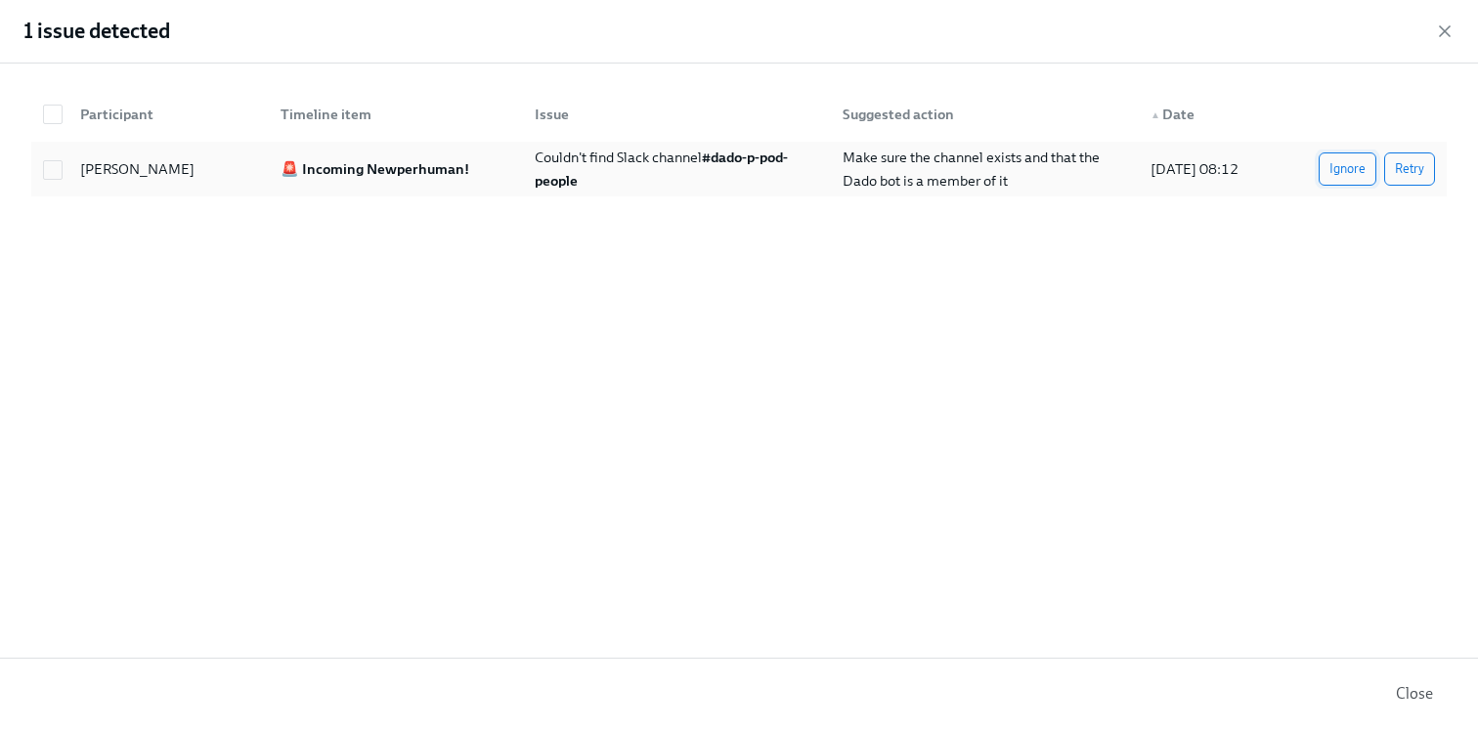  What do you see at coordinates (1415, 694) in the screenshot?
I see `button: Close` at bounding box center [1415, 694].